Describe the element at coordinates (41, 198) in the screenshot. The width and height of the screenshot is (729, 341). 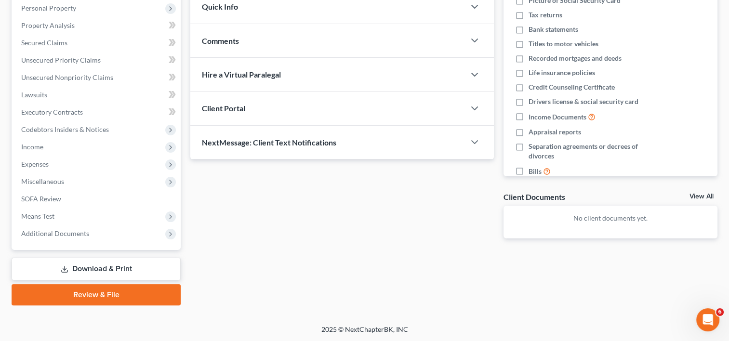
I see `span: SOFA Review` at that location.